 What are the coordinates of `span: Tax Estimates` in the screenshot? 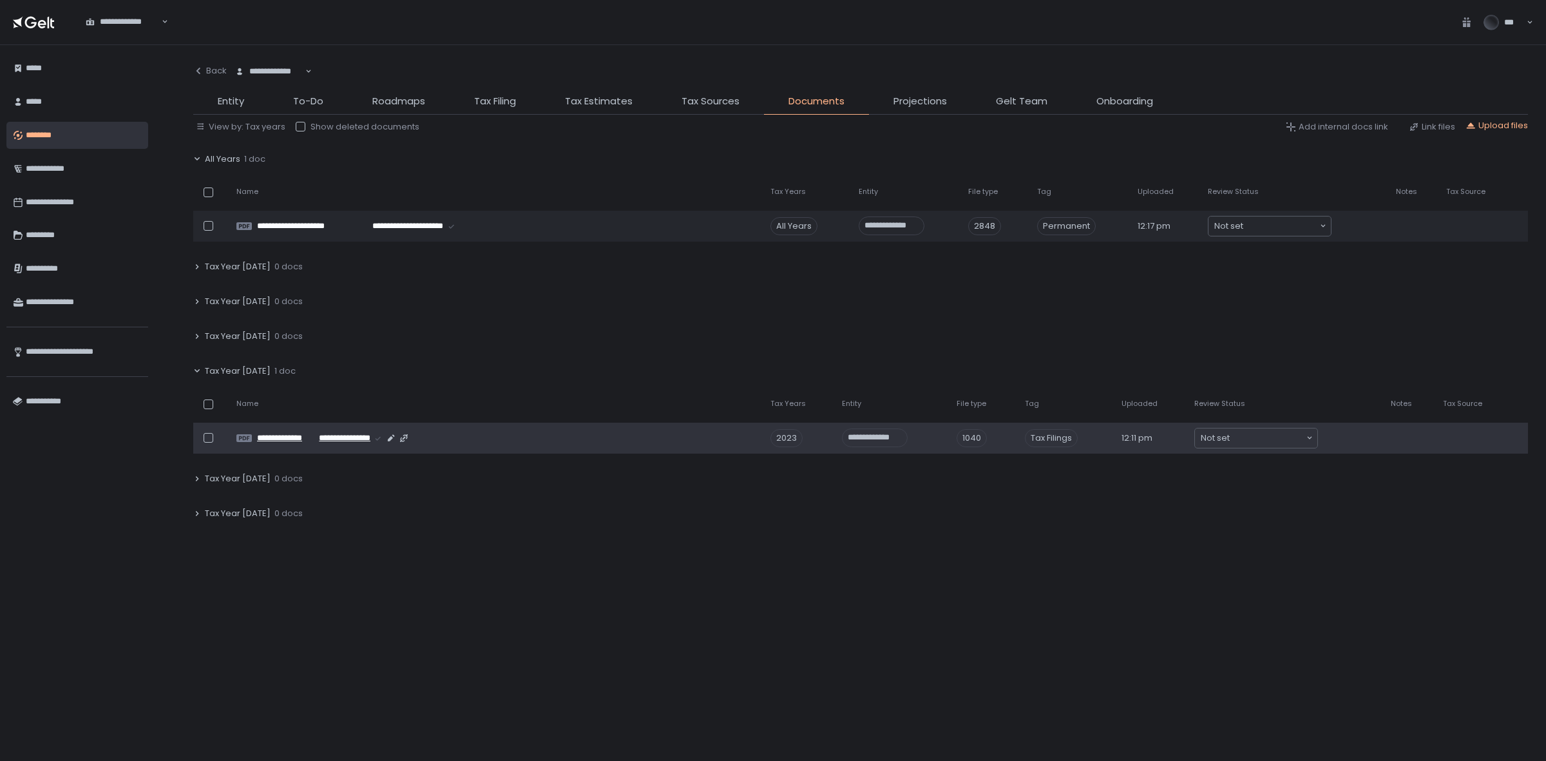 It's located at (599, 101).